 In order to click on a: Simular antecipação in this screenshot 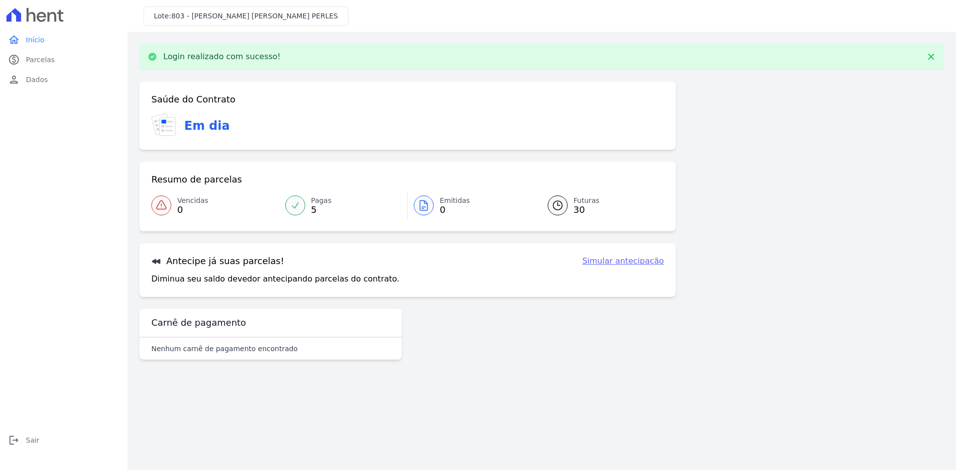, I will do `click(623, 261)`.